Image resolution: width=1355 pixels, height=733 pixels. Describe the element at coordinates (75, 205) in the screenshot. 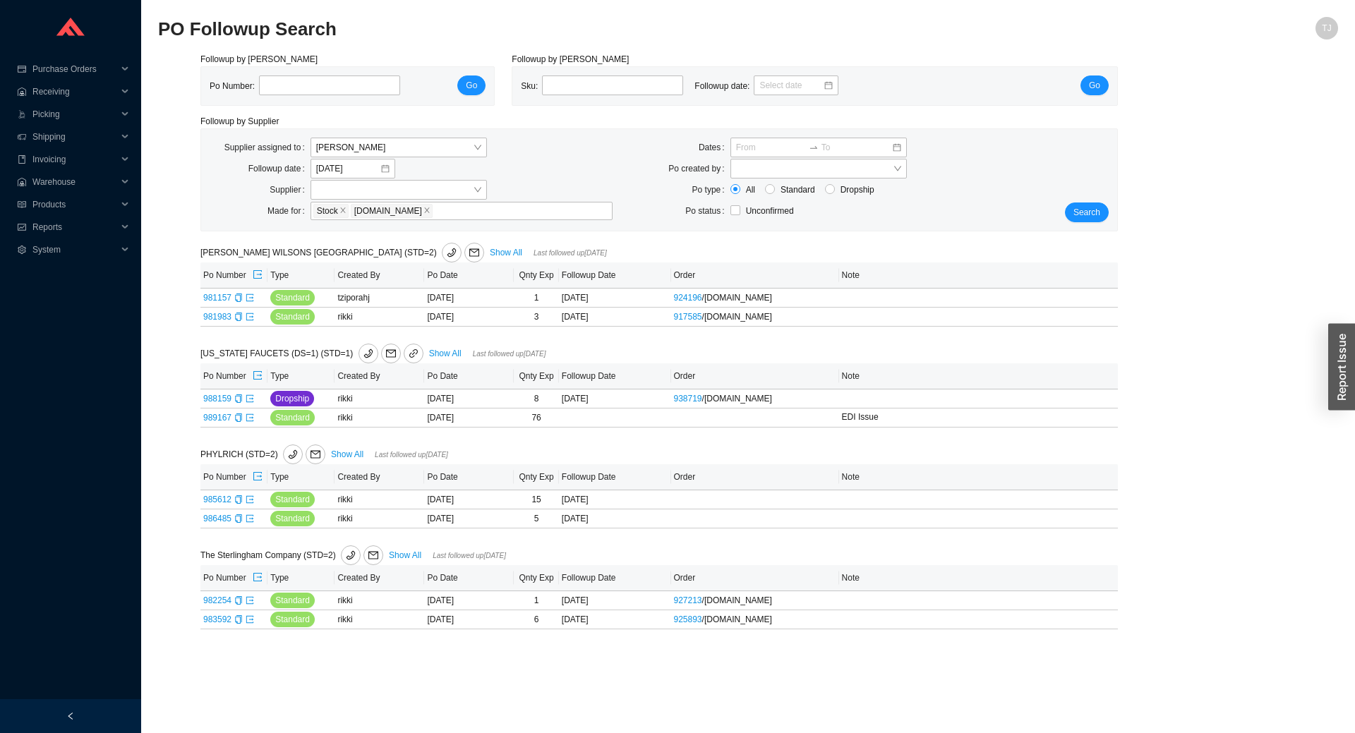

I see `span: Products` at that location.